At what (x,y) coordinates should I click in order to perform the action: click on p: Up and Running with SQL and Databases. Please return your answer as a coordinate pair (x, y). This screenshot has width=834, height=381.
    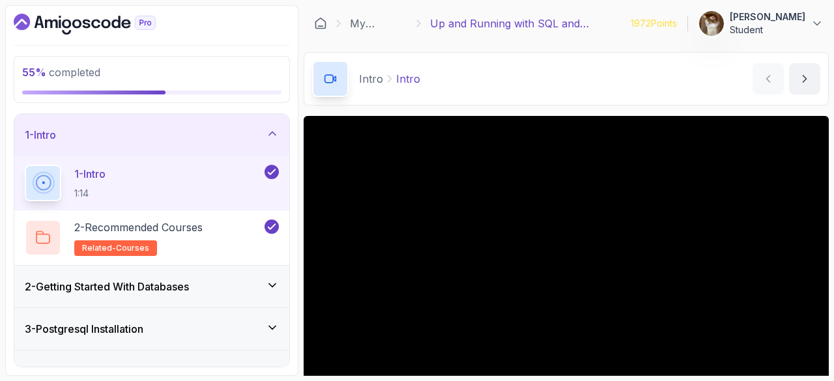
    Looking at the image, I should click on (528, 23).